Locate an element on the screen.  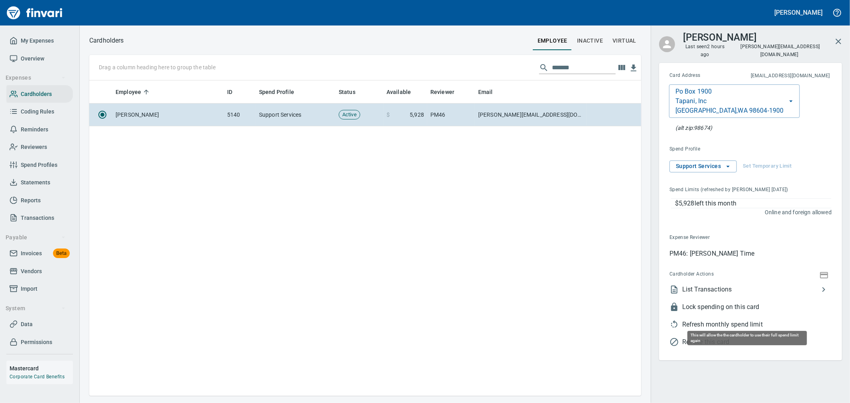
button: Expenses is located at coordinates (35, 78).